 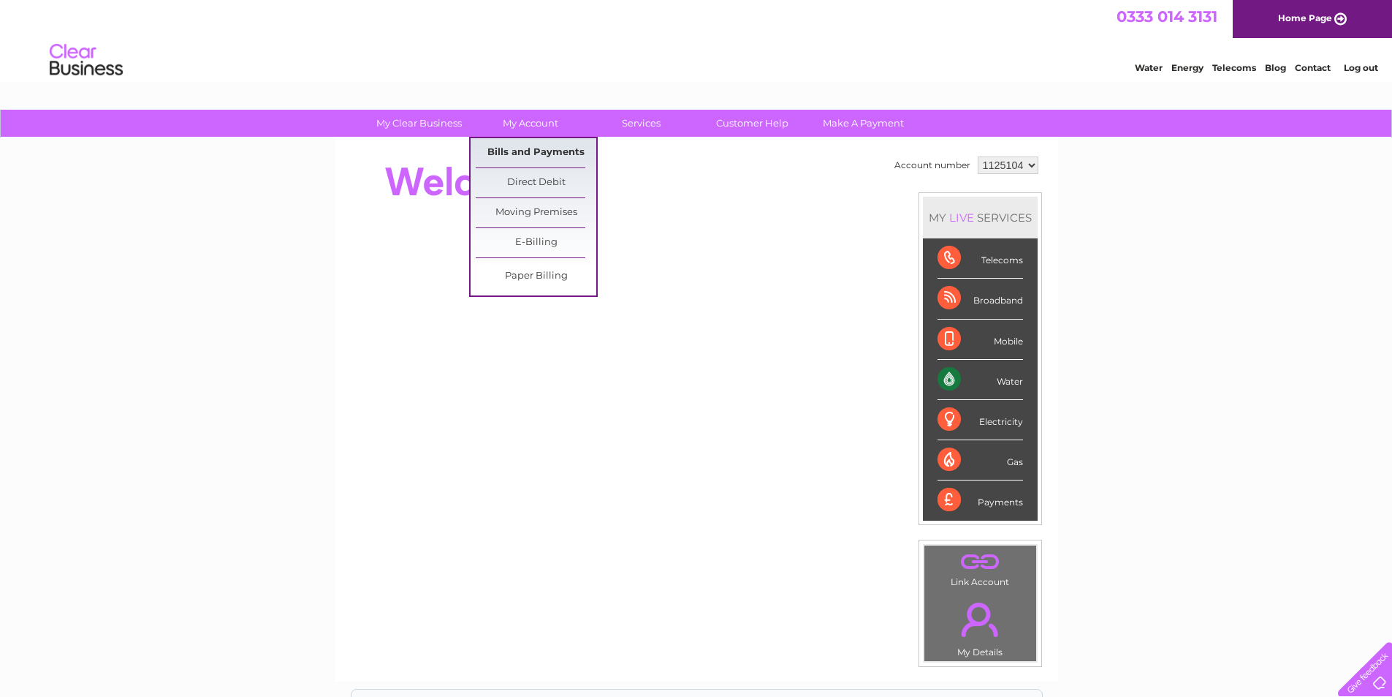 What do you see at coordinates (536, 153) in the screenshot?
I see `a: Bills and Payments` at bounding box center [536, 153].